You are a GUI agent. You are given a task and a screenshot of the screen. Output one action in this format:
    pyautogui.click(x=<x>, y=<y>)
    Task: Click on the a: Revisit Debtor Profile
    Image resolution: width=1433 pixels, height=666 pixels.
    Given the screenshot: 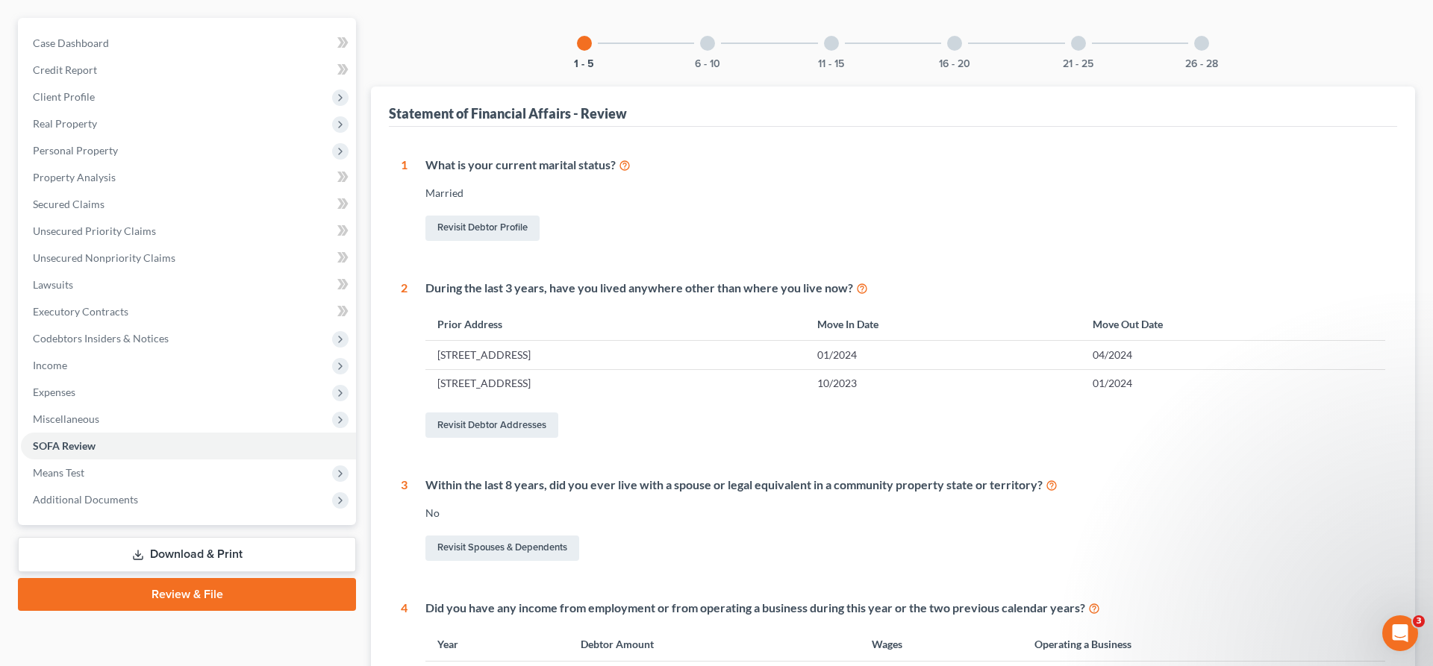 What is the action you would take?
    pyautogui.click(x=482, y=228)
    